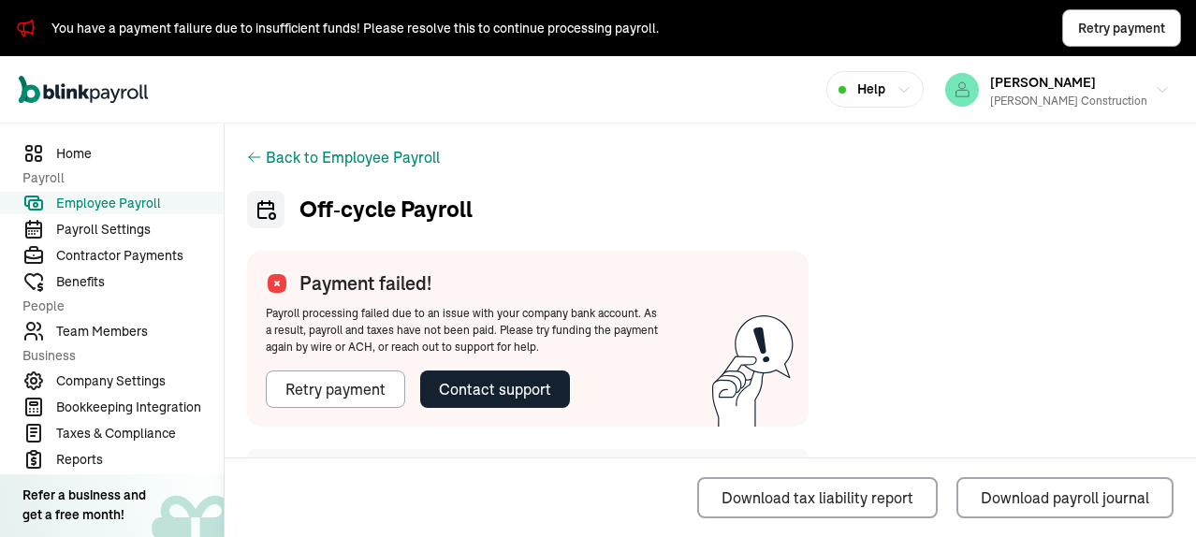 Image resolution: width=1196 pixels, height=537 pixels. What do you see at coordinates (1122, 28) in the screenshot?
I see `span: Retry payment` at bounding box center [1122, 28].